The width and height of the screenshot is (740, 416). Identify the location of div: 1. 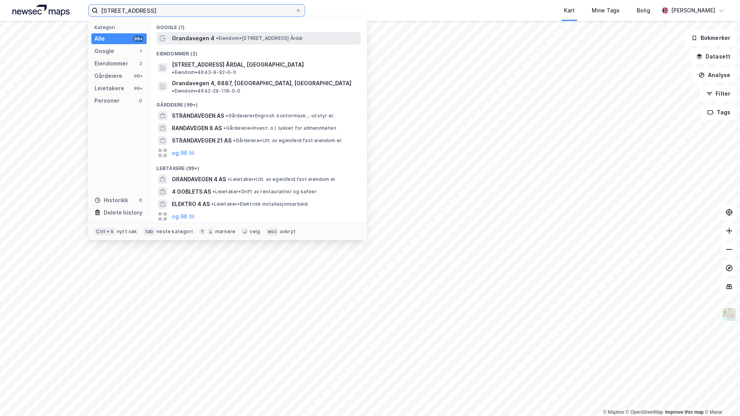
(141, 51).